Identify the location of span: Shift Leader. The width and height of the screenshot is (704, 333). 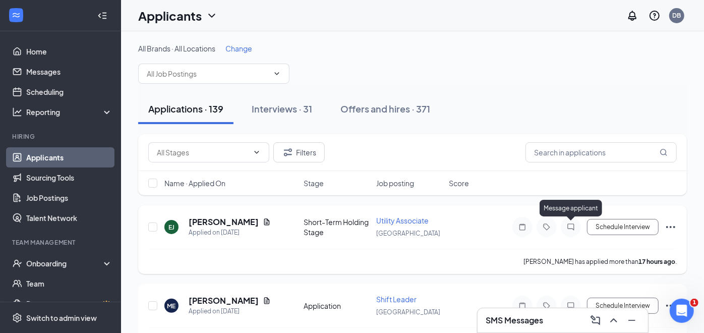
(396, 299).